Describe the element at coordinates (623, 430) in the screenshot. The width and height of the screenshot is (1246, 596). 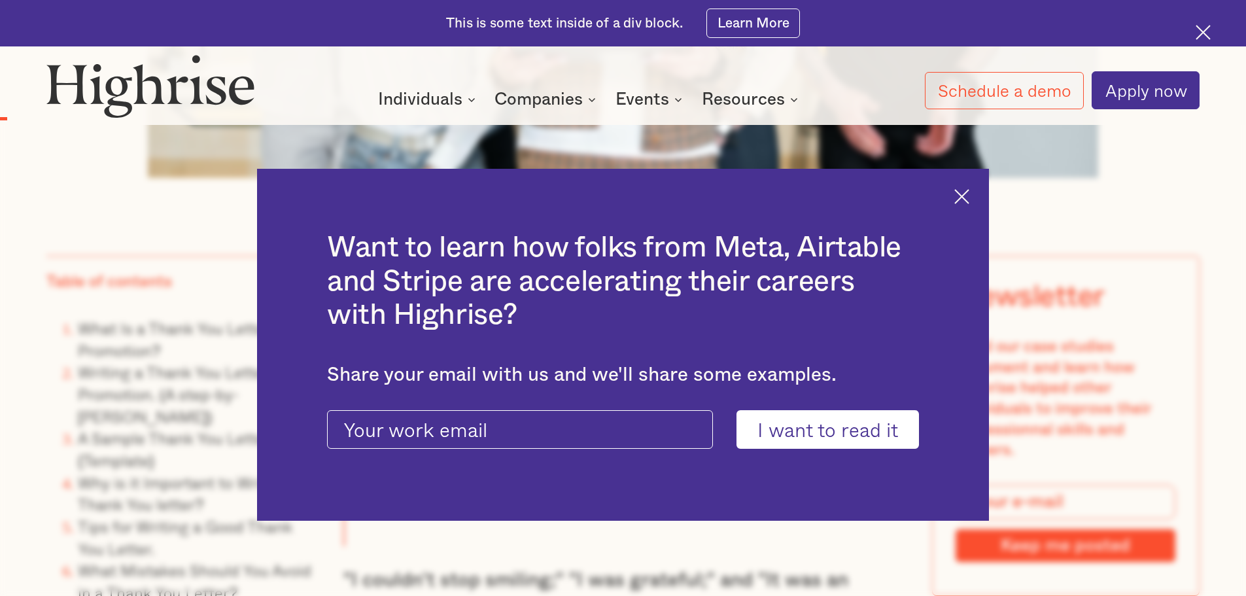
I see `form: current-ascender-blog-article-modal-form` at that location.